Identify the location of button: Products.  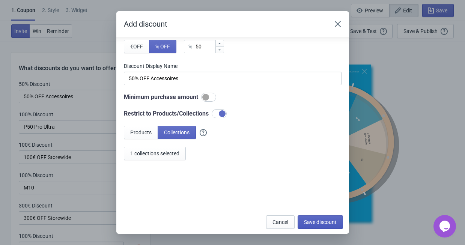
(141, 132).